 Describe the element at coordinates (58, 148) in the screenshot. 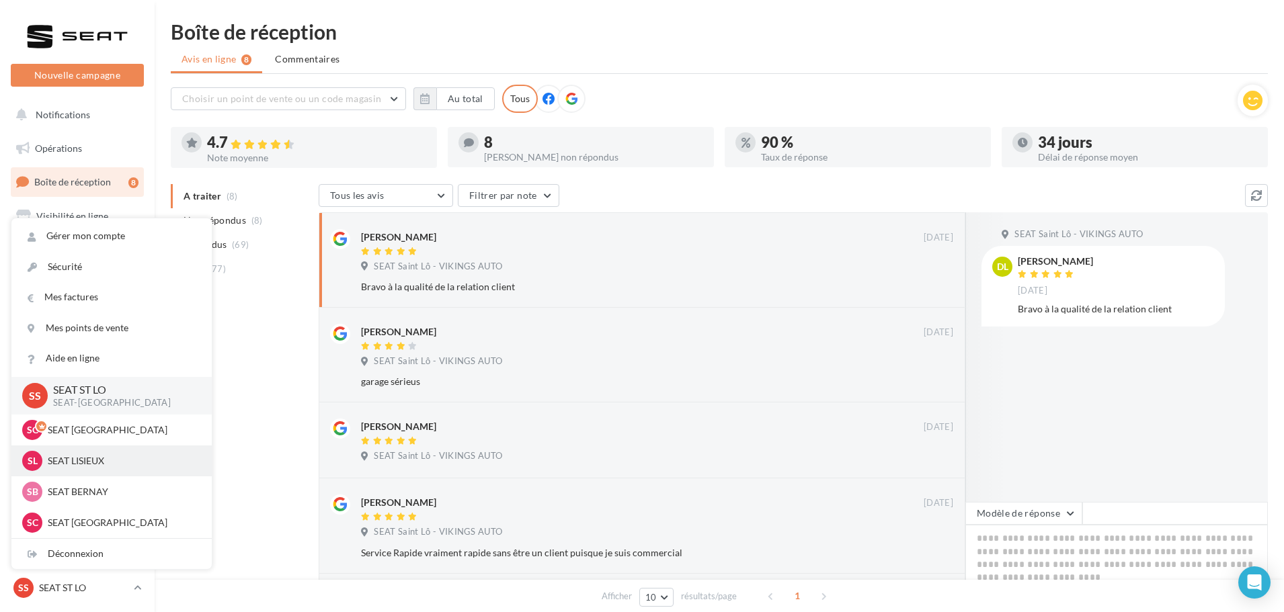

I see `span: Opérations` at that location.